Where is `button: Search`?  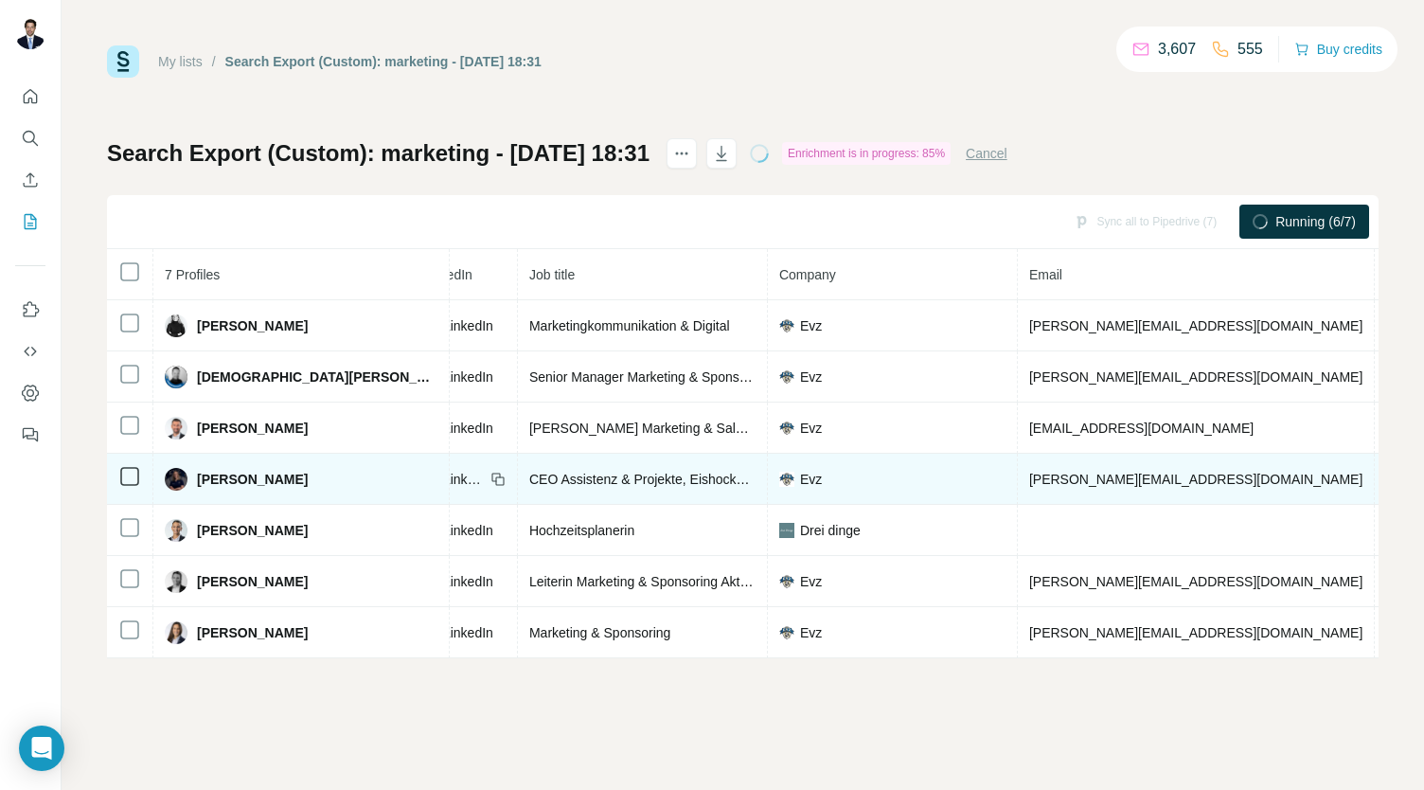
button: Search is located at coordinates (30, 138).